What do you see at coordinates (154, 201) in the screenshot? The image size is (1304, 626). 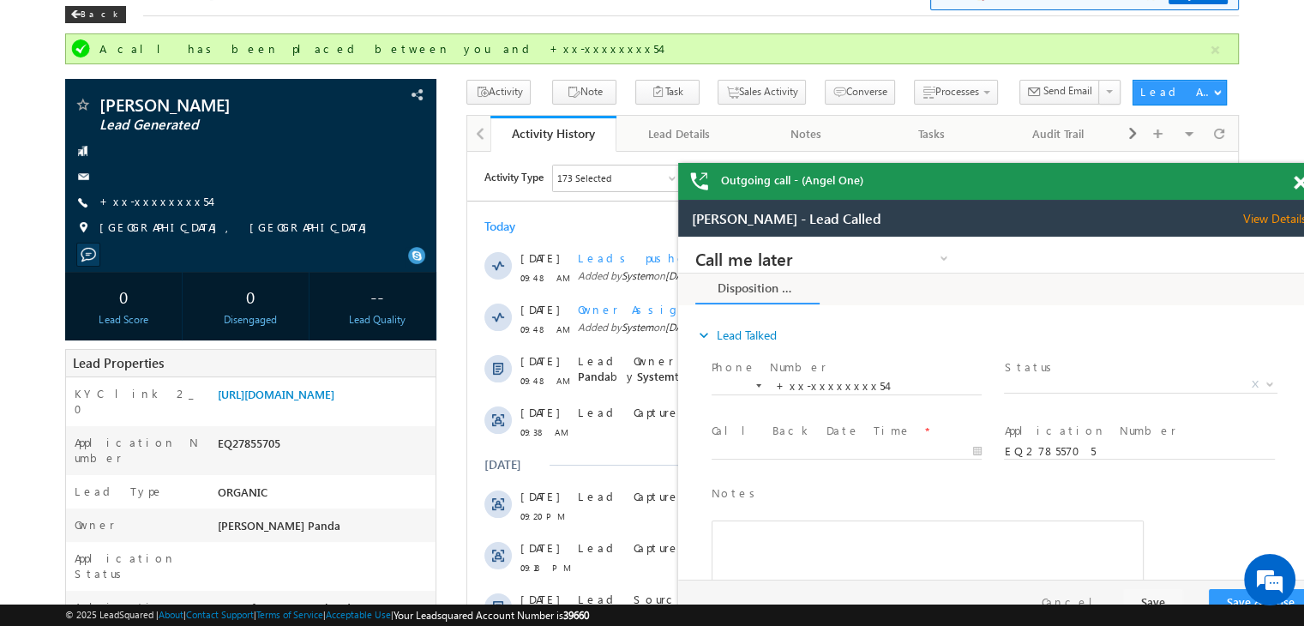 I see `a: +xx-xxxxxxxx54` at bounding box center [154, 201].